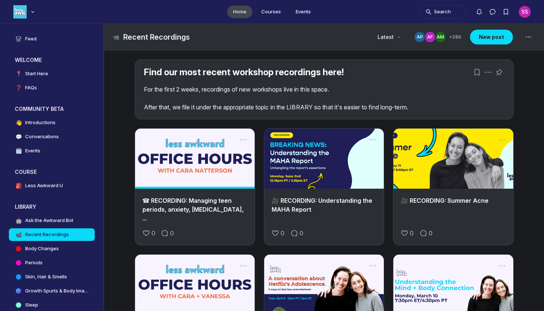 This screenshot has height=311, width=544. What do you see at coordinates (324, 37) in the screenshot?
I see `header: Page Header` at bounding box center [324, 37].